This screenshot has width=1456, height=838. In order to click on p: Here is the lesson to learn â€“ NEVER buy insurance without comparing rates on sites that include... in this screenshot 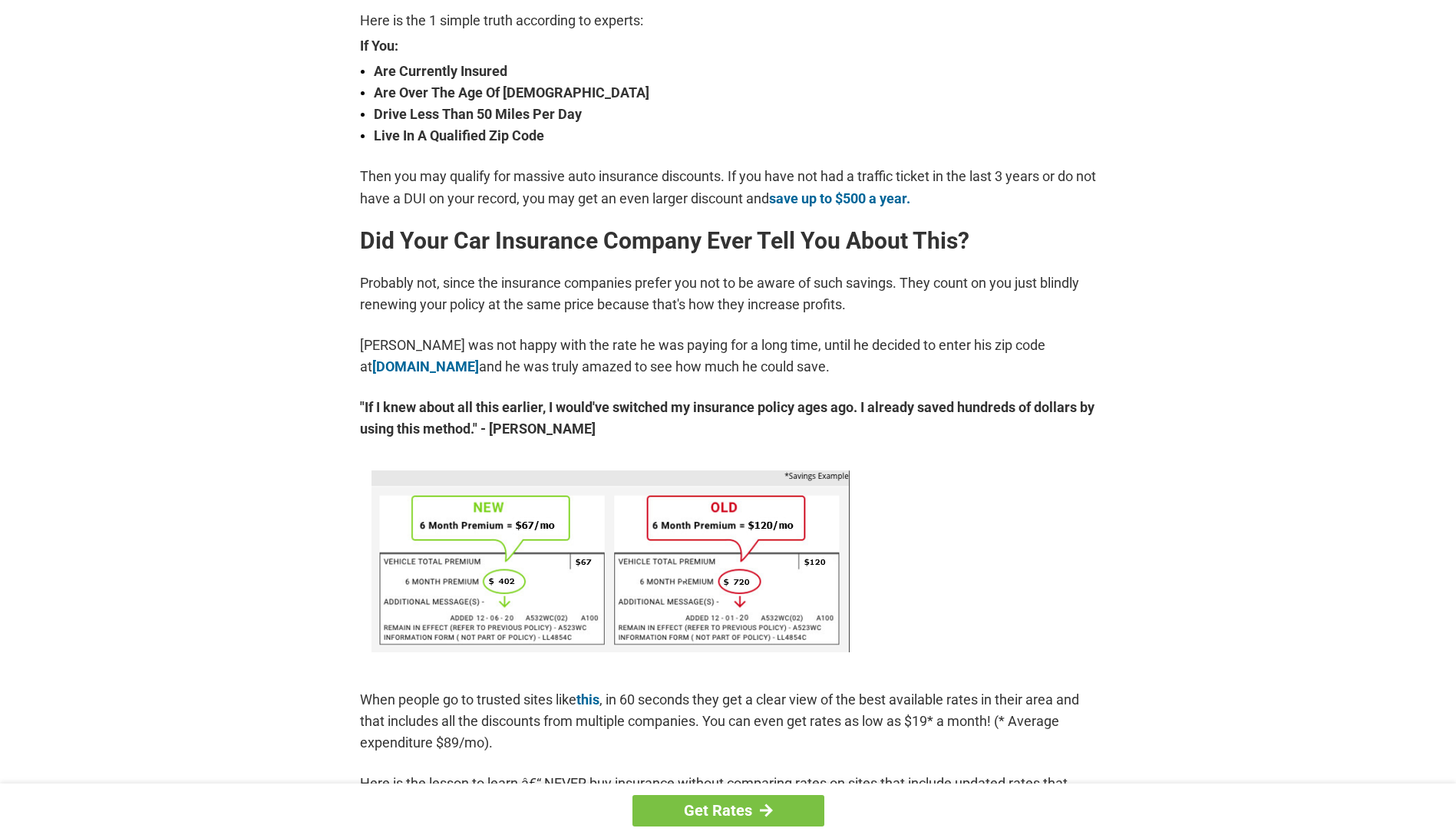, I will do `click(728, 805)`.